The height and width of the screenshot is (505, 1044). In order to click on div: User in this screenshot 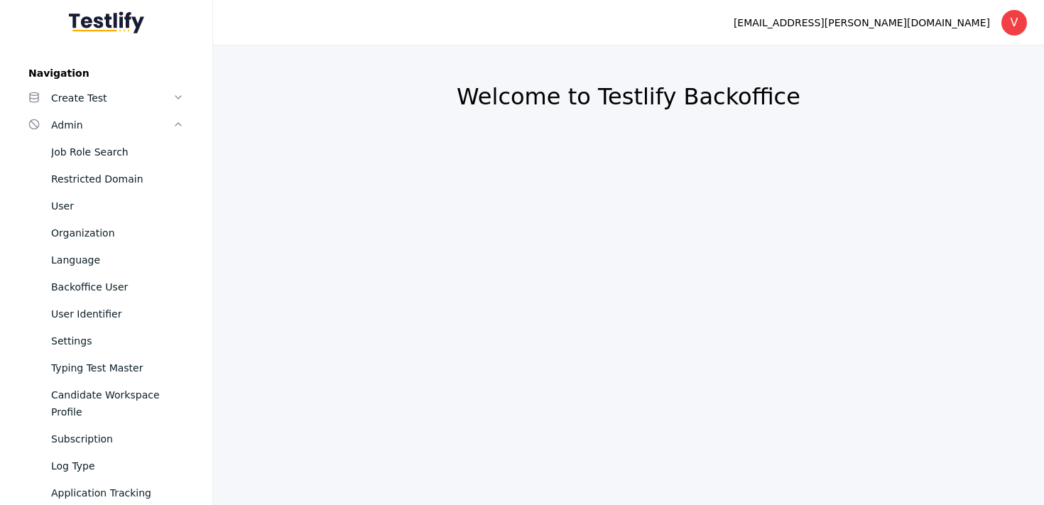, I will do `click(117, 206)`.